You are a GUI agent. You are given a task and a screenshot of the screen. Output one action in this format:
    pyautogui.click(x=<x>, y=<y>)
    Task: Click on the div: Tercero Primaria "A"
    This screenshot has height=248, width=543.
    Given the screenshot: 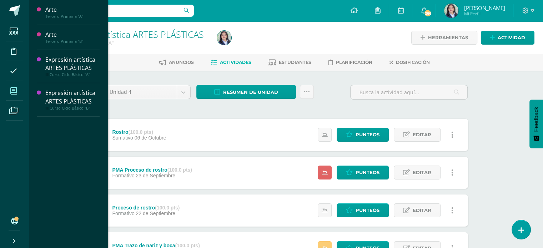 What is the action you would take?
    pyautogui.click(x=72, y=16)
    